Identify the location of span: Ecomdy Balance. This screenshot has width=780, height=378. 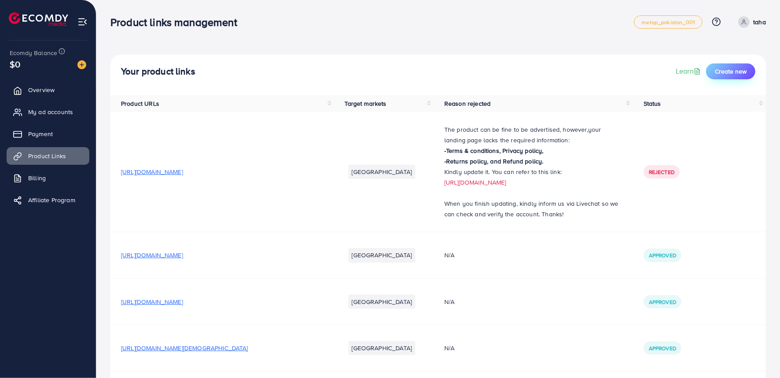
(33, 53).